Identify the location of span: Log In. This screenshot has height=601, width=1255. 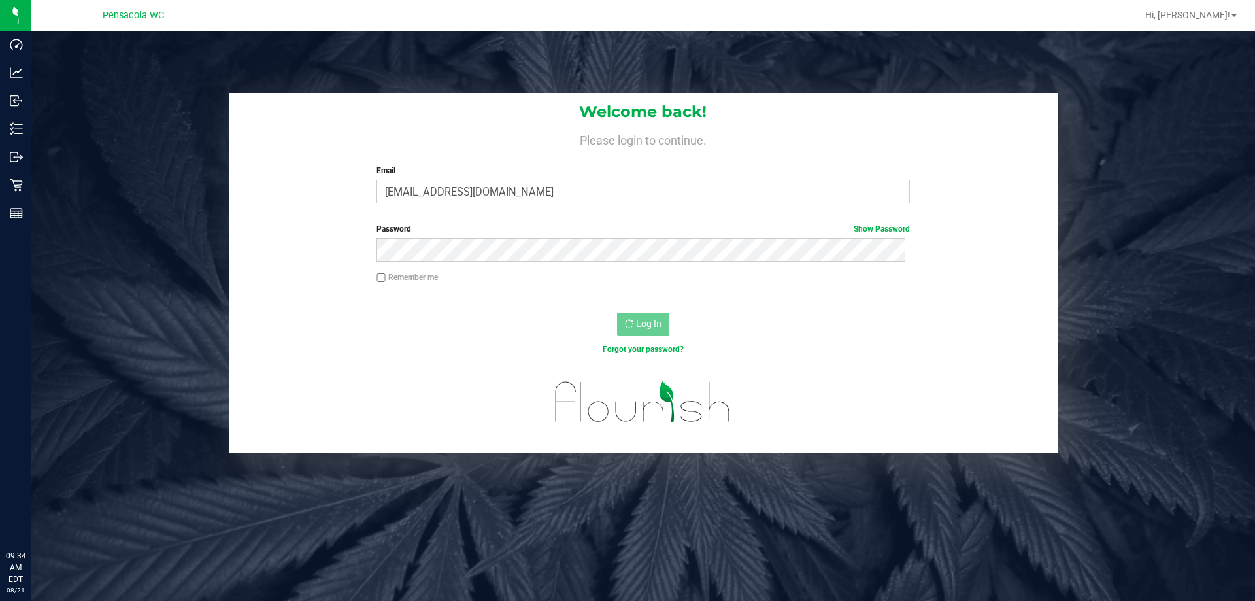
(648, 323).